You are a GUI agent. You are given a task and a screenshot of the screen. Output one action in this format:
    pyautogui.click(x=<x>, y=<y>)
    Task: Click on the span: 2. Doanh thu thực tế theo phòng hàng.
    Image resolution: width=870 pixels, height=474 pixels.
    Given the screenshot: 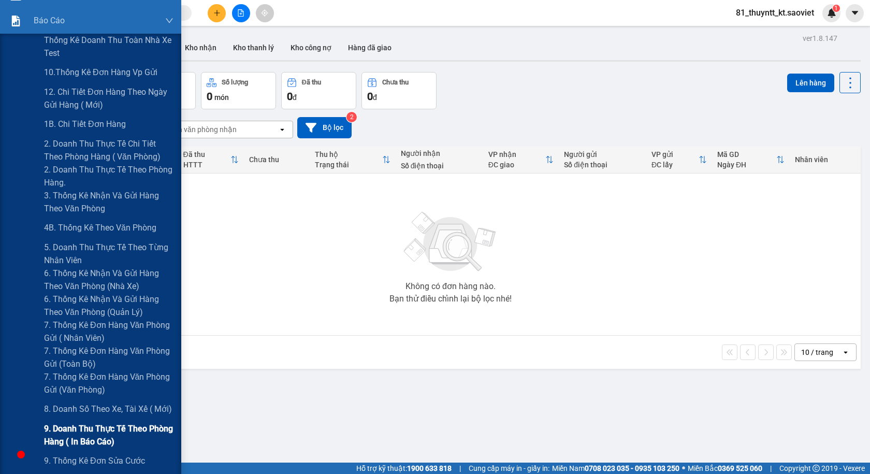 What is the action you would take?
    pyautogui.click(x=109, y=176)
    